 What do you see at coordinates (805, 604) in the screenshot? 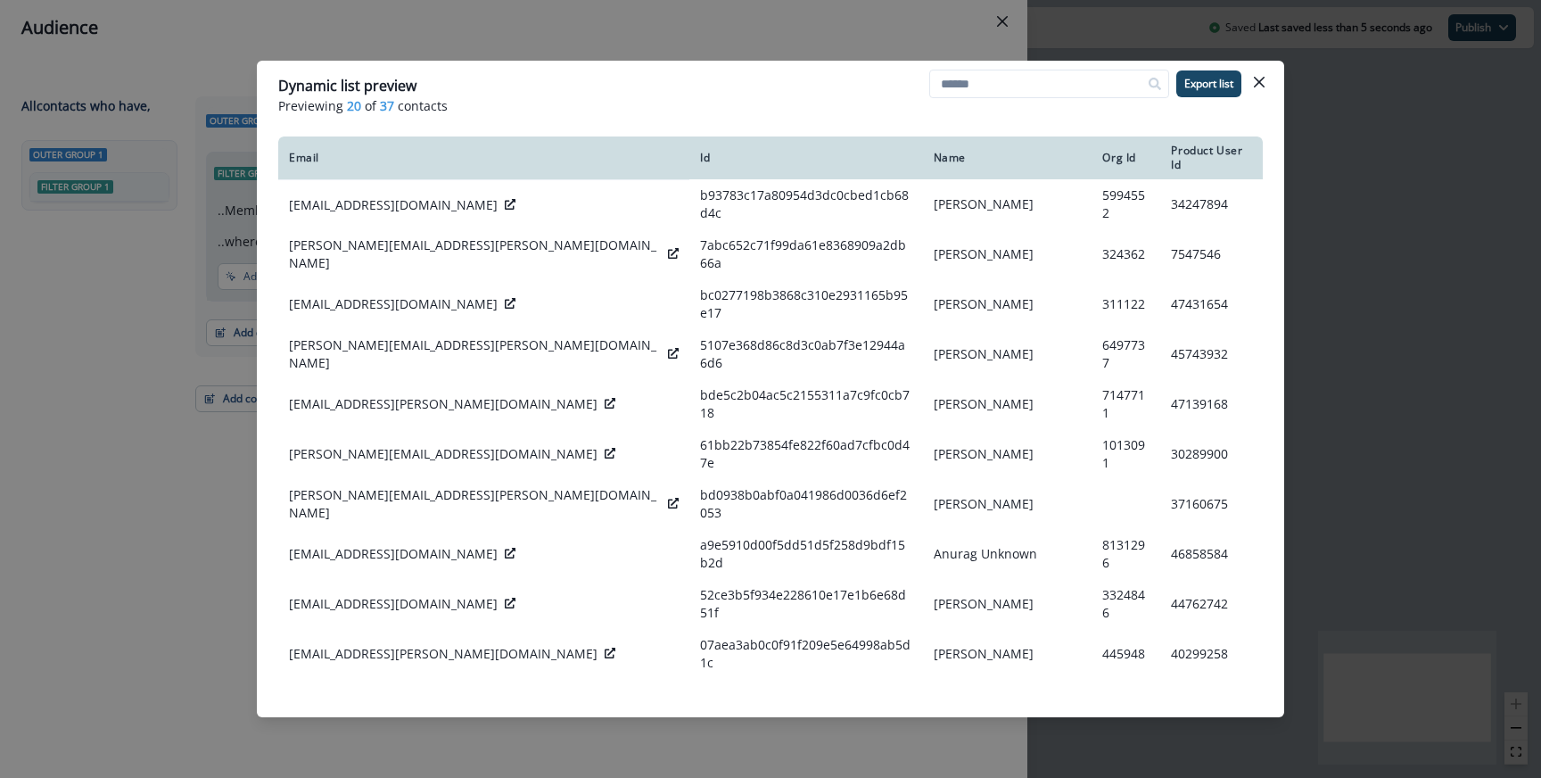
I see `td: 52ce3b5f934e228610e17e1b6e68d51f` at bounding box center [805, 604].